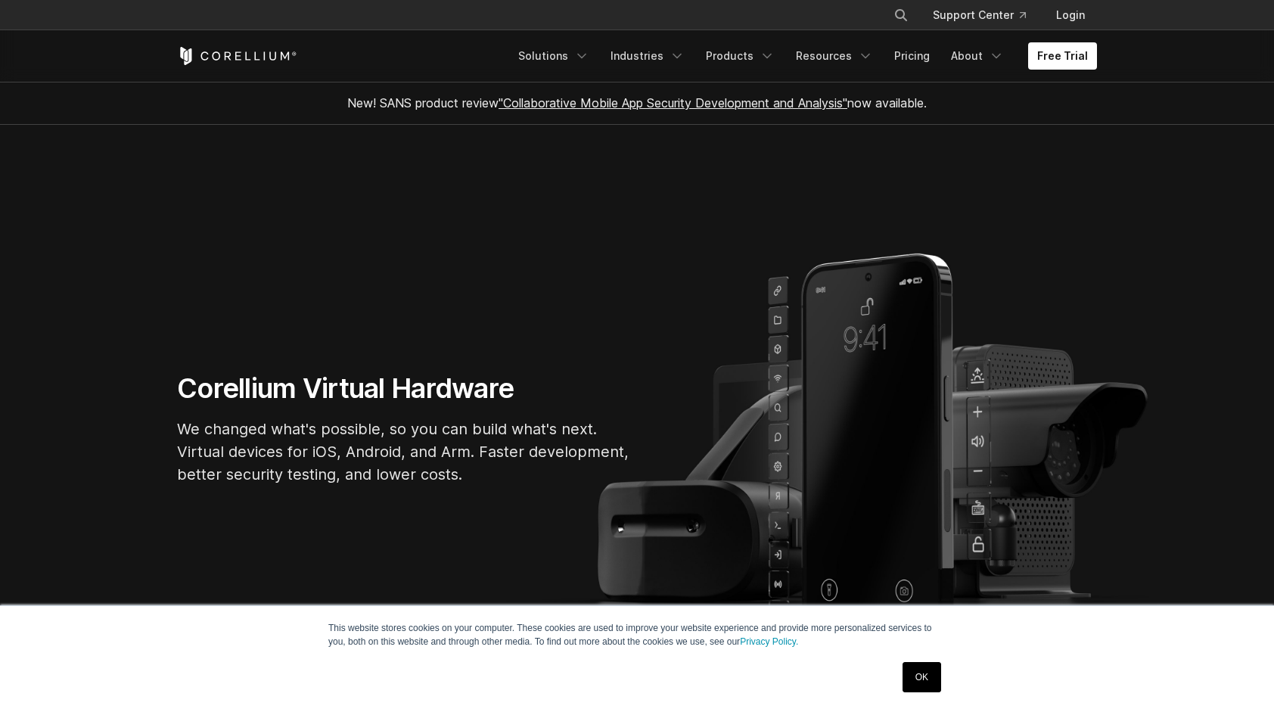 The width and height of the screenshot is (1274, 712). I want to click on a: Solutions, so click(554, 56).